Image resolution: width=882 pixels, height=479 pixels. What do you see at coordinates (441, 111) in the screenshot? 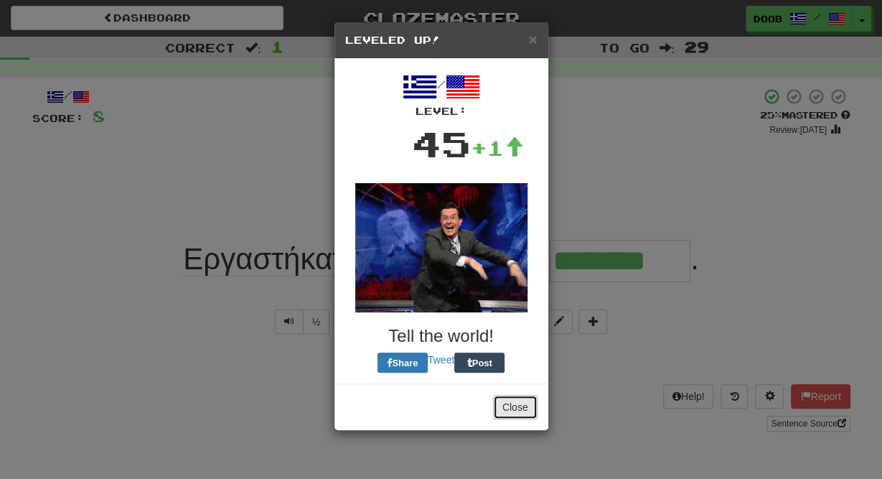
I see `div: Level:` at bounding box center [441, 111].